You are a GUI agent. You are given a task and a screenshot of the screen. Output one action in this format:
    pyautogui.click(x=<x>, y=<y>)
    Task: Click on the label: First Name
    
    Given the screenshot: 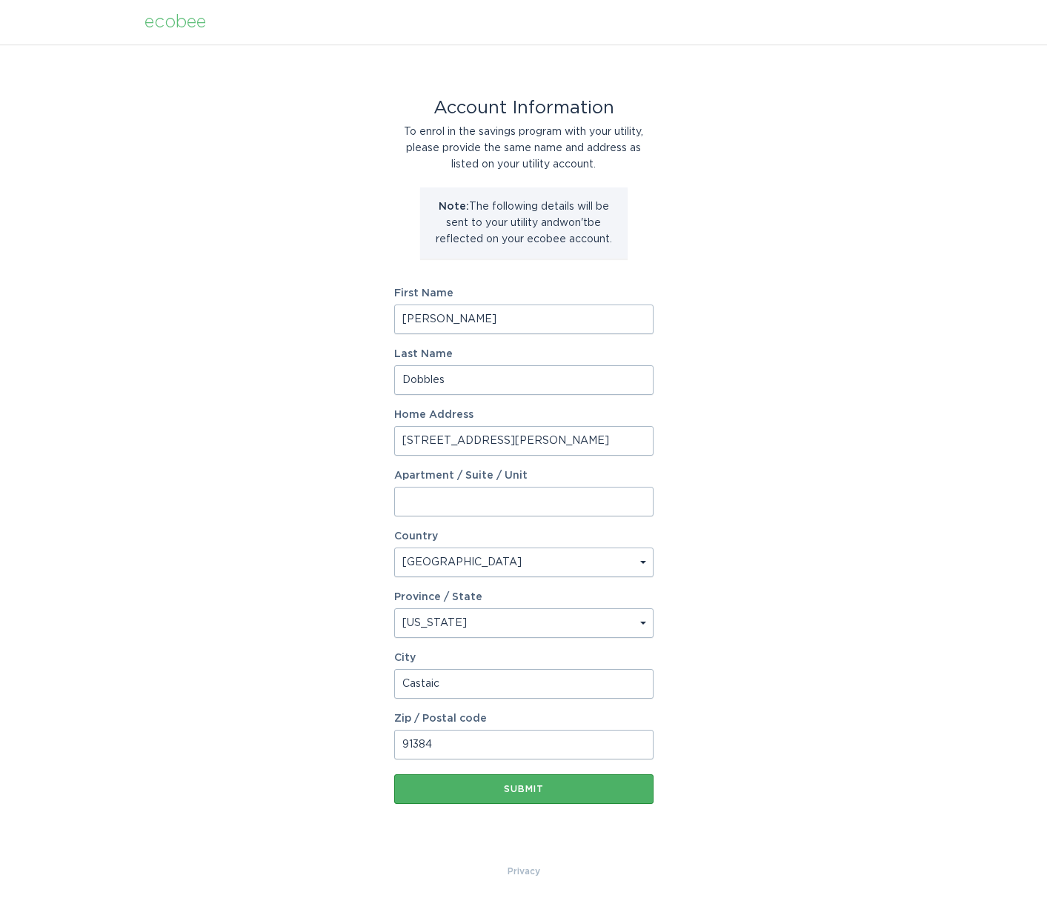 What is the action you would take?
    pyautogui.click(x=524, y=293)
    